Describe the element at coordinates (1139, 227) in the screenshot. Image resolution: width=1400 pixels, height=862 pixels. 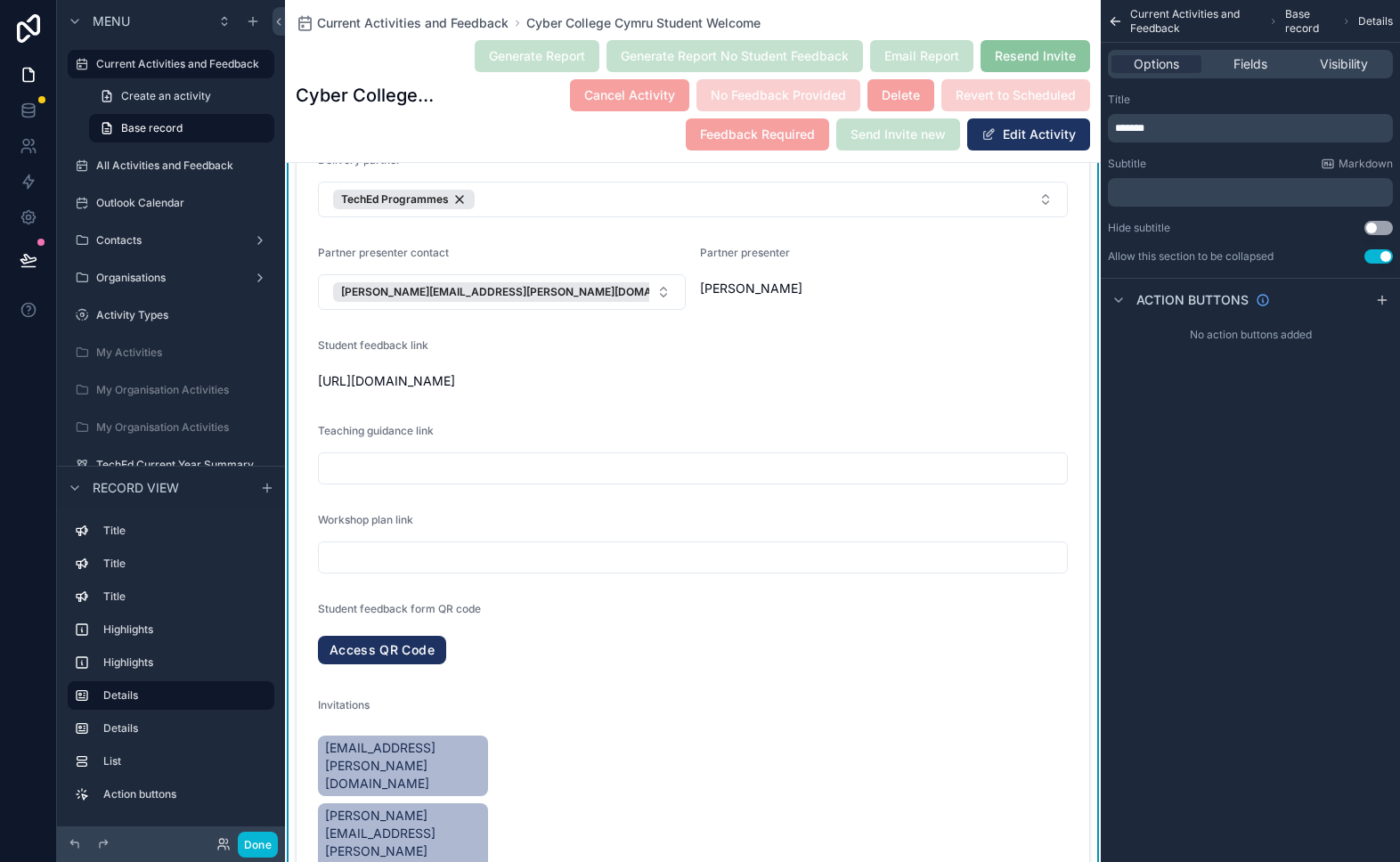
I see `label: Hide subtitle` at that location.